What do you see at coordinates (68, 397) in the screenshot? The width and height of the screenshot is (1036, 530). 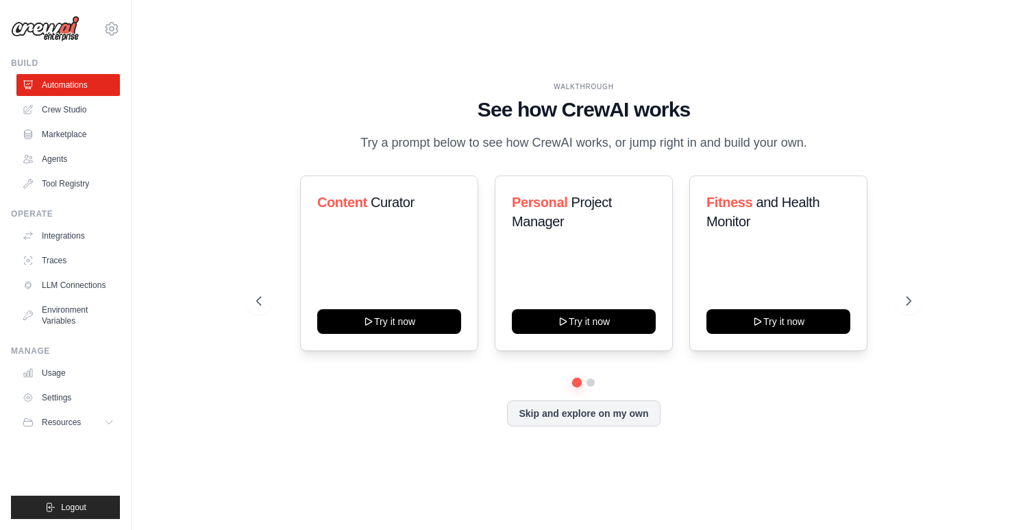 I see `a: Settings` at bounding box center [68, 397].